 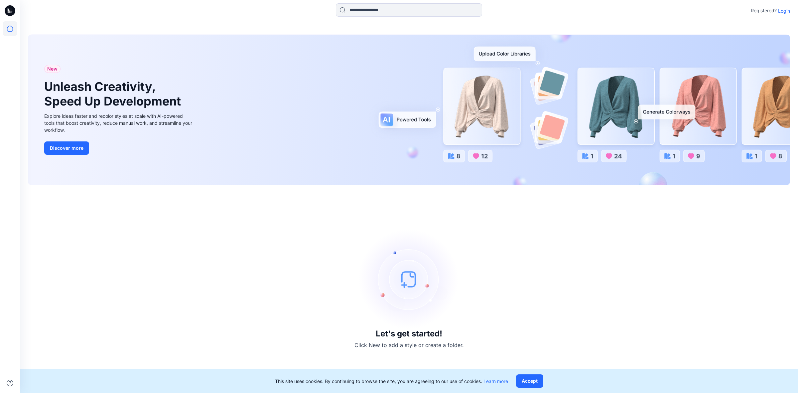 What do you see at coordinates (785, 11) in the screenshot?
I see `p: Login` at bounding box center [785, 11].